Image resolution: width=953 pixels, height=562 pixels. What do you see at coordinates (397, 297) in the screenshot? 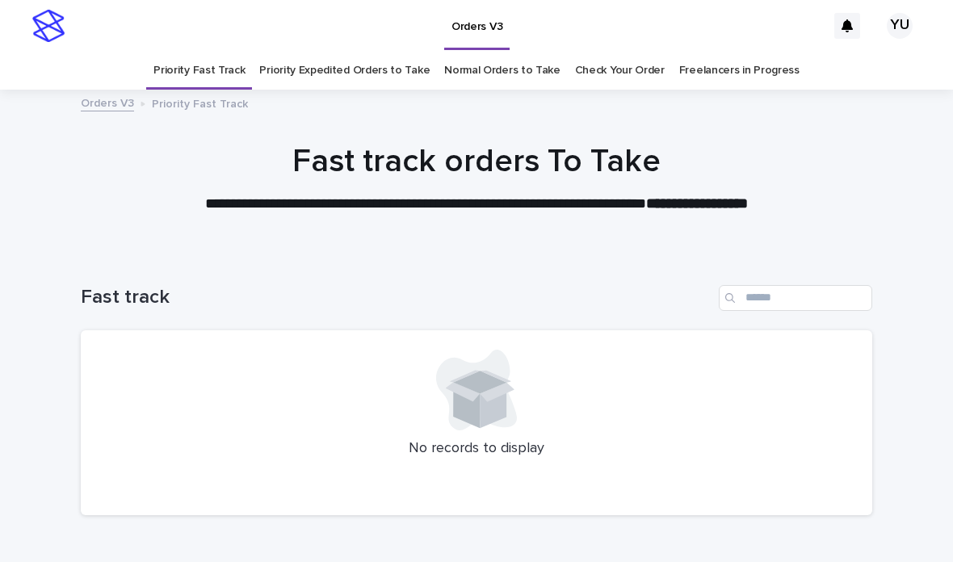
I see `h1: Fast track` at bounding box center [397, 297].